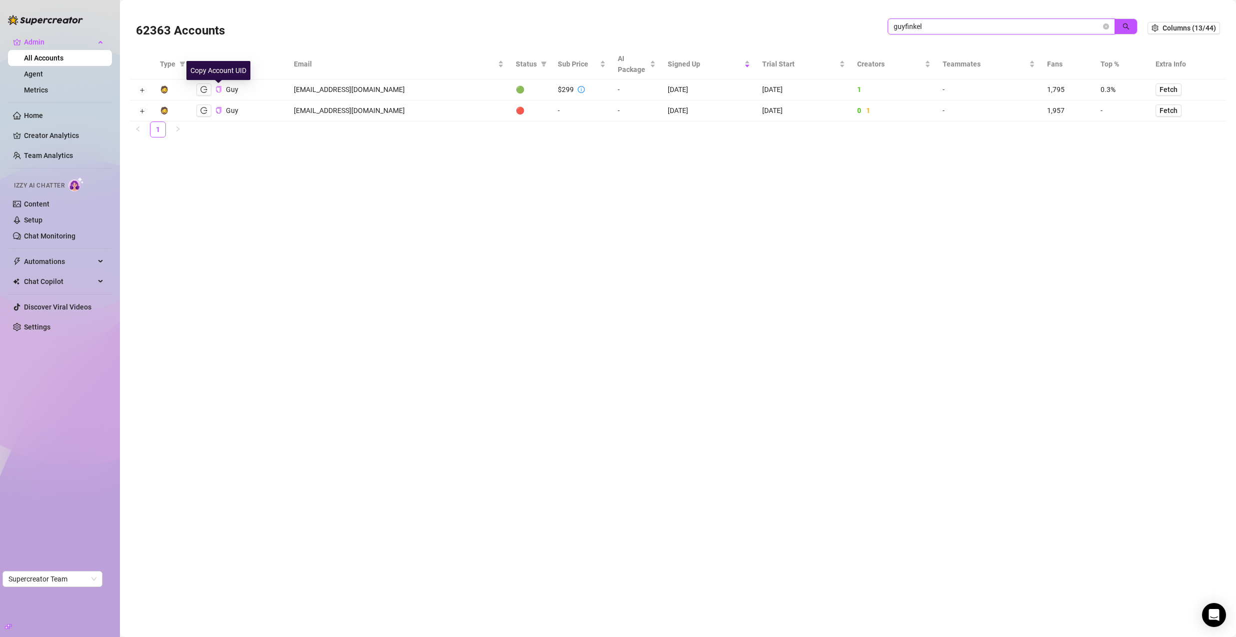  Describe the element at coordinates (239, 64) in the screenshot. I see `th: Name` at that location.